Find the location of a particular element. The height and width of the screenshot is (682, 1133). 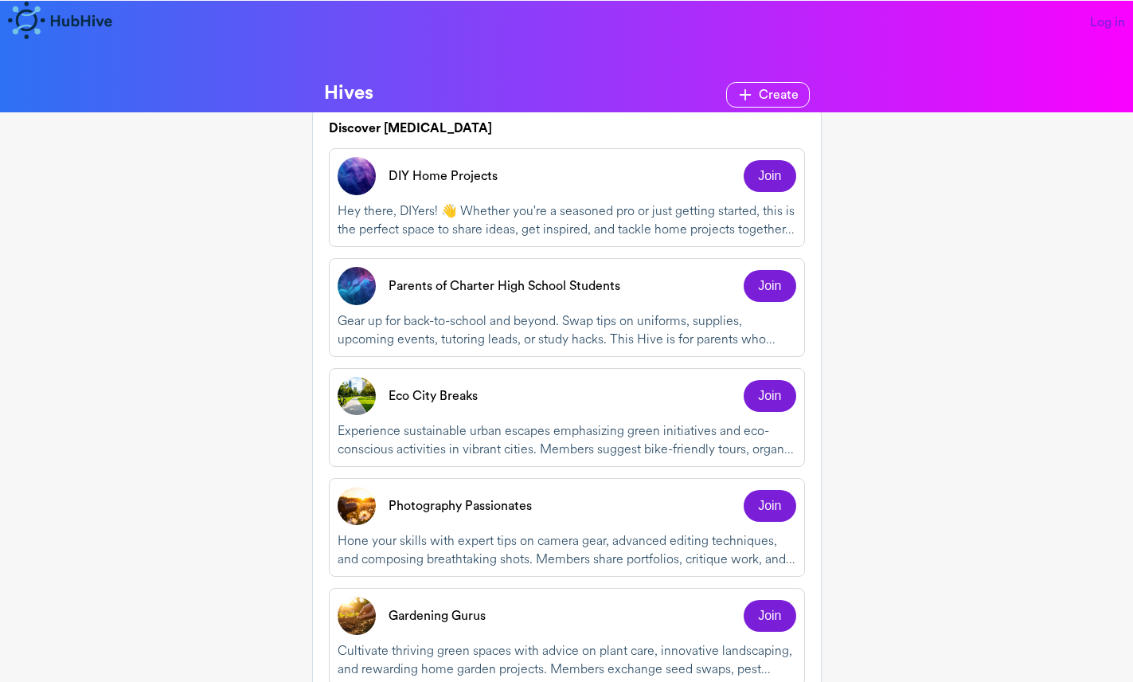

div: Gear up for back-to-school and beyond. Swap tips on uniforms, supplies, upcoming events, tutoring... is located at coordinates (567, 330).